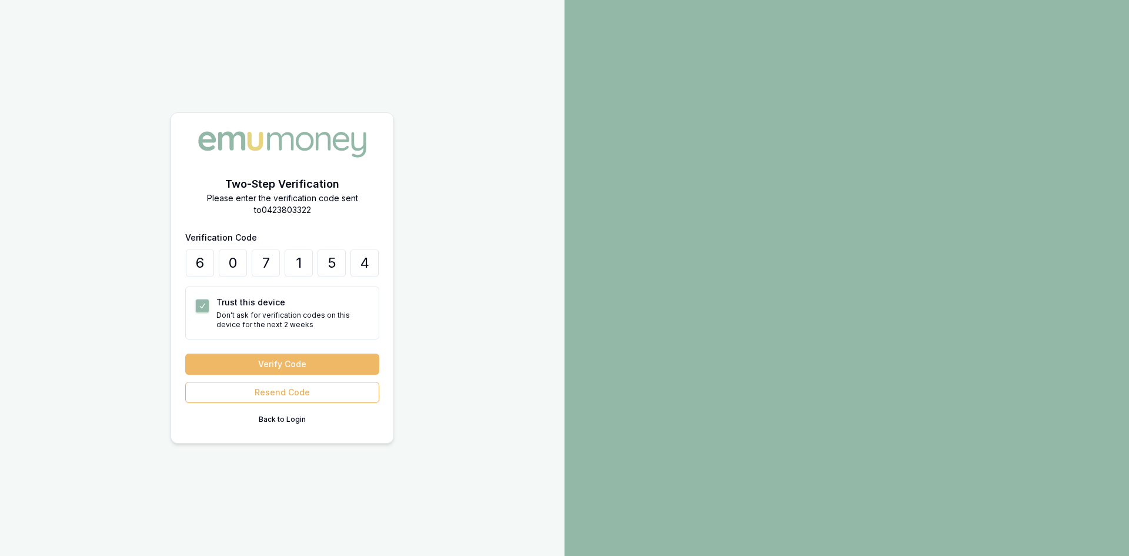  What do you see at coordinates (282, 204) in the screenshot?
I see `p: Please enter the verification code sent to 0423803322` at bounding box center [282, 204].